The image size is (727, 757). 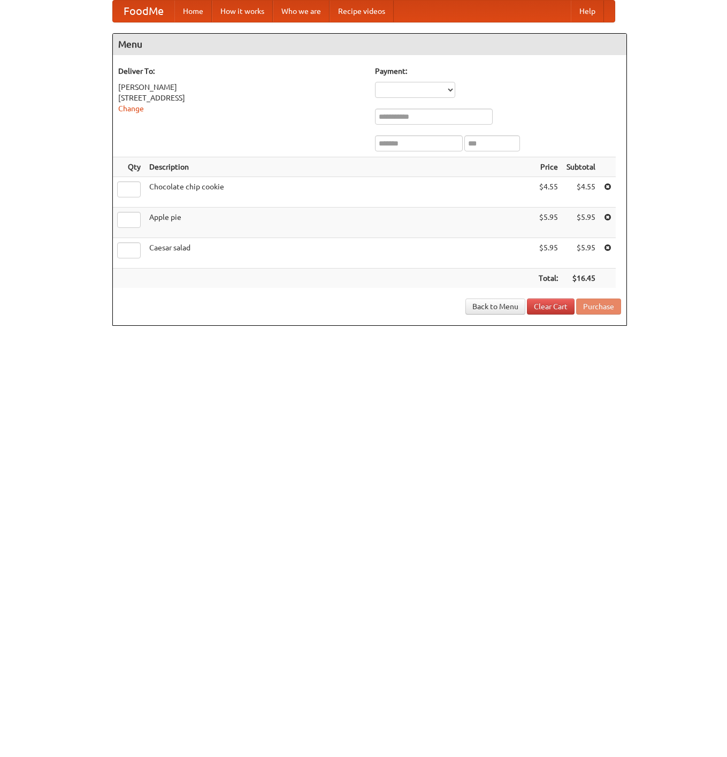 What do you see at coordinates (588, 11) in the screenshot?
I see `a: Help` at bounding box center [588, 11].